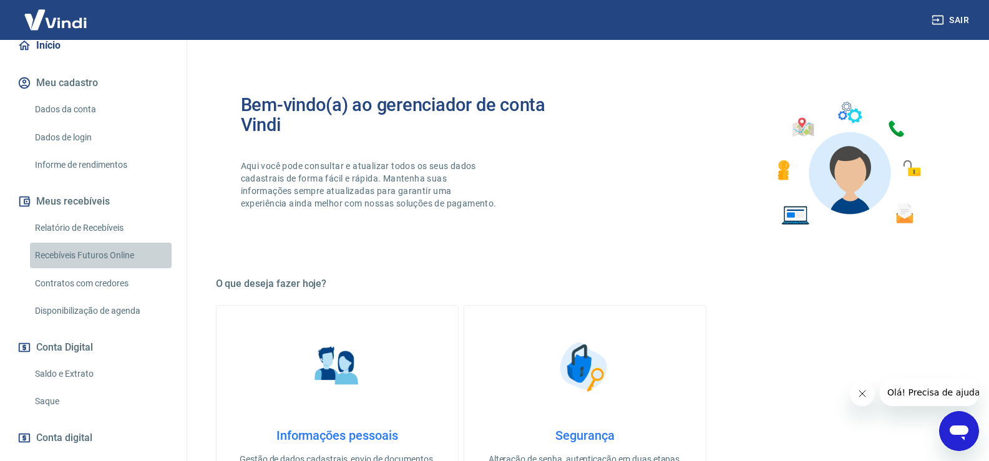 Image resolution: width=989 pixels, height=461 pixels. I want to click on button: Meu cadastro, so click(93, 83).